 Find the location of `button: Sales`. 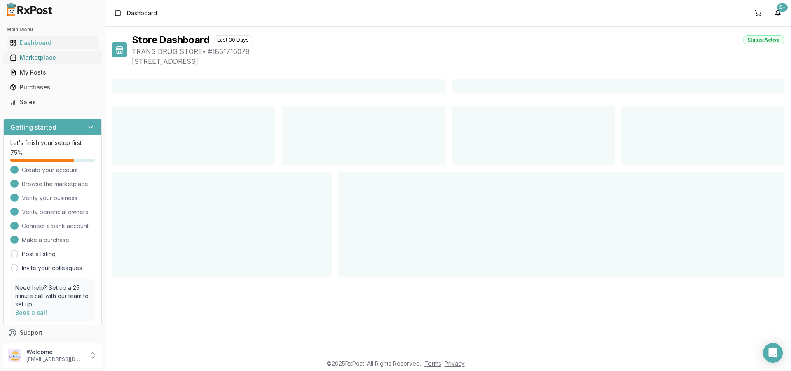

button: Sales is located at coordinates (52, 102).